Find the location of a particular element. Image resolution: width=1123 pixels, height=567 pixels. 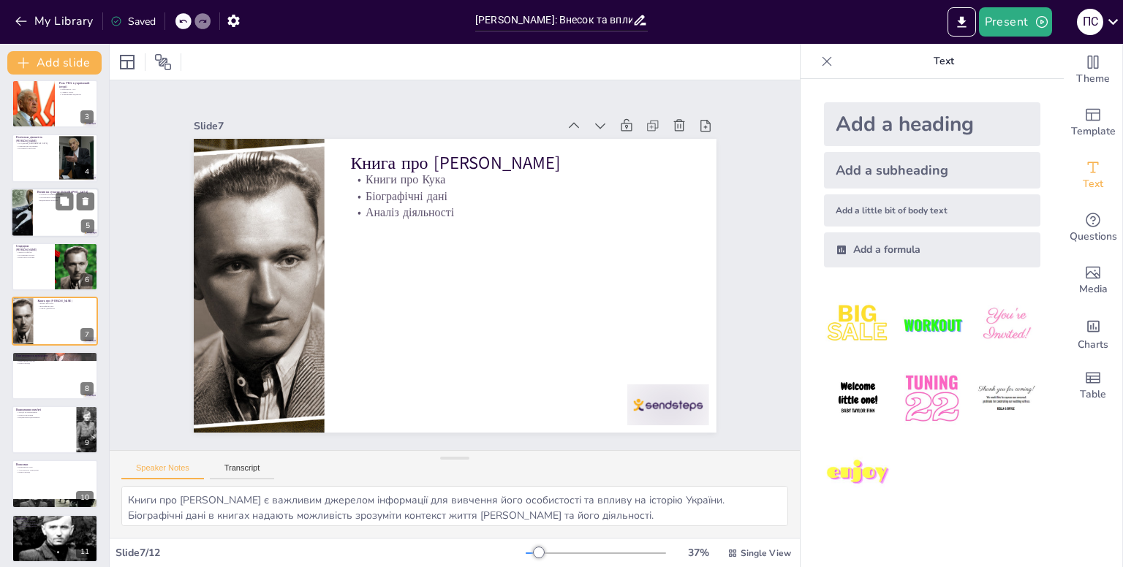

span: Media is located at coordinates (1093, 289).